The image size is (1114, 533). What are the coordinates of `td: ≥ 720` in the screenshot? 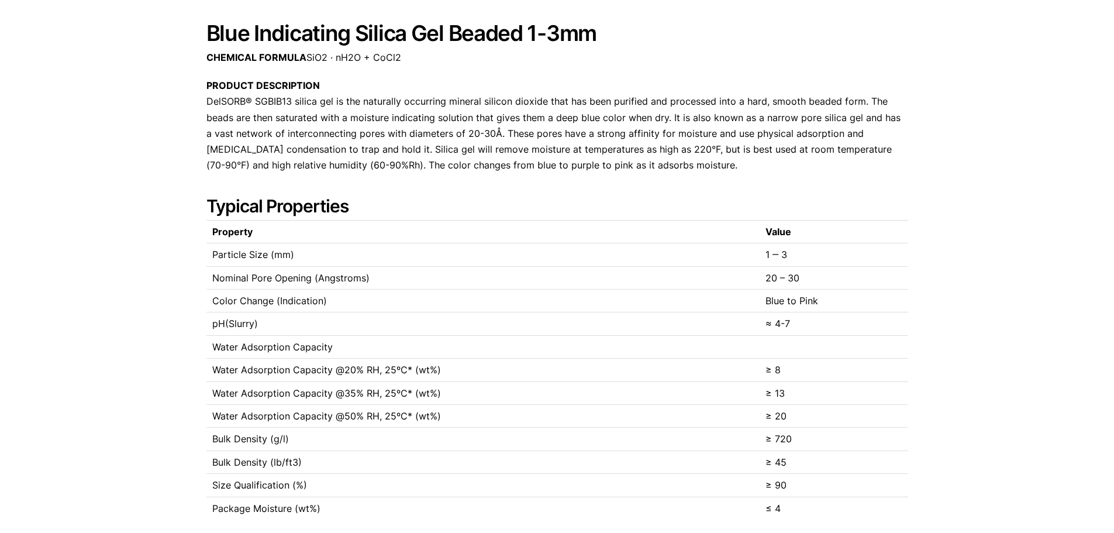 It's located at (833, 438).